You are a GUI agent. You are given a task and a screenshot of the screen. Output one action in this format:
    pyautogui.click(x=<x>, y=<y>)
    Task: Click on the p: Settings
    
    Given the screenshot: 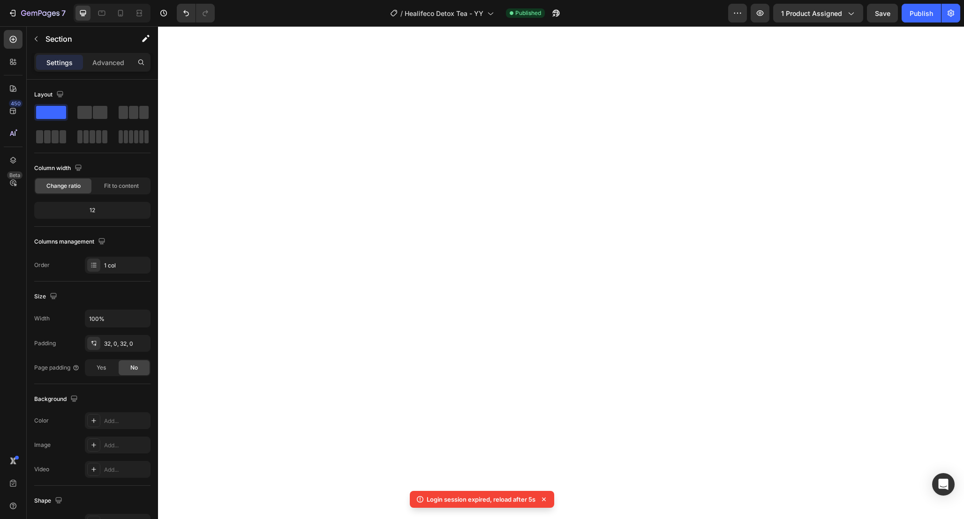 What is the action you would take?
    pyautogui.click(x=60, y=62)
    